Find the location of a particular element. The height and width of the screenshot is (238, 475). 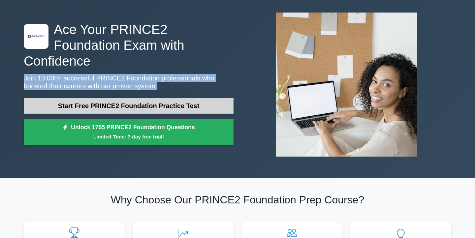

h1: Ace Your PRINCE2 Foundation Exam with Confidence is located at coordinates (129, 45).